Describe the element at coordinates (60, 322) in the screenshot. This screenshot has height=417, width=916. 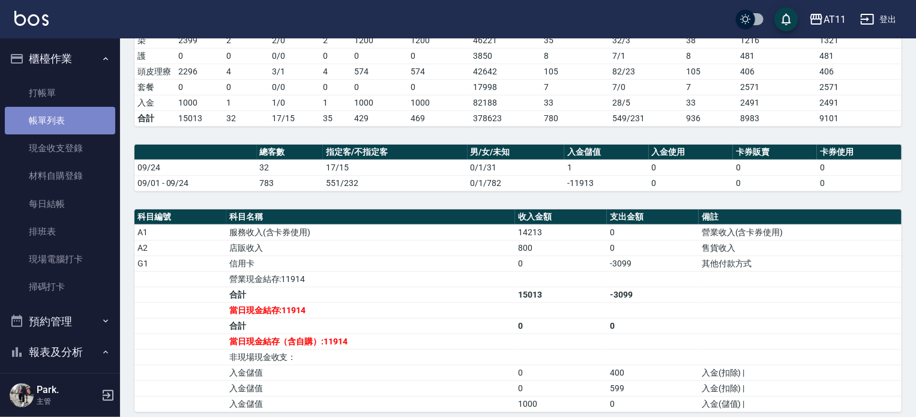
I see `button: 預約管理` at that location.